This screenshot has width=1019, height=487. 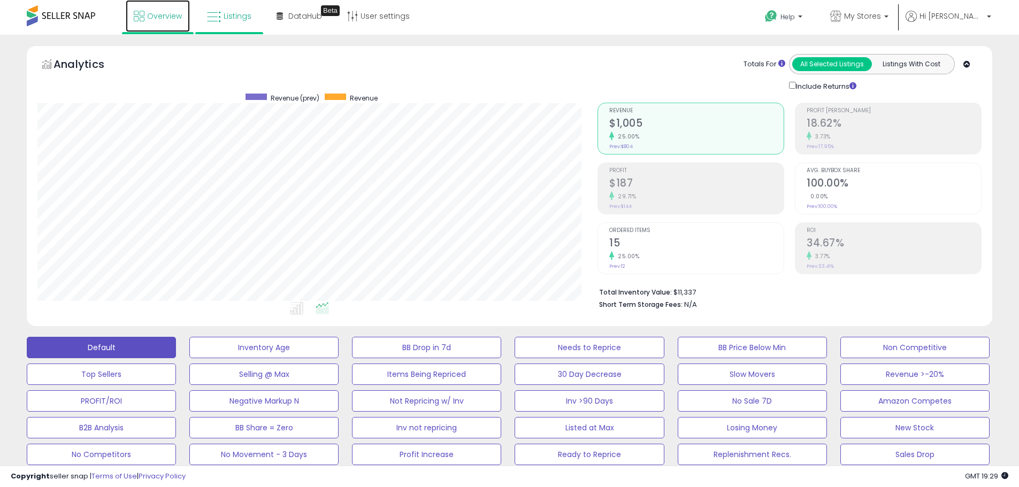 I want to click on span: 2025-10-7 19:29 GMT, so click(x=986, y=476).